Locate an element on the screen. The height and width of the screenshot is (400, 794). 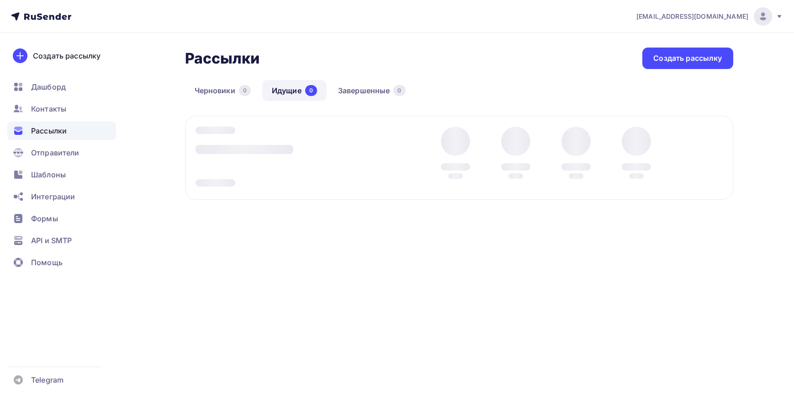
span: Контакты is located at coordinates (48, 109).